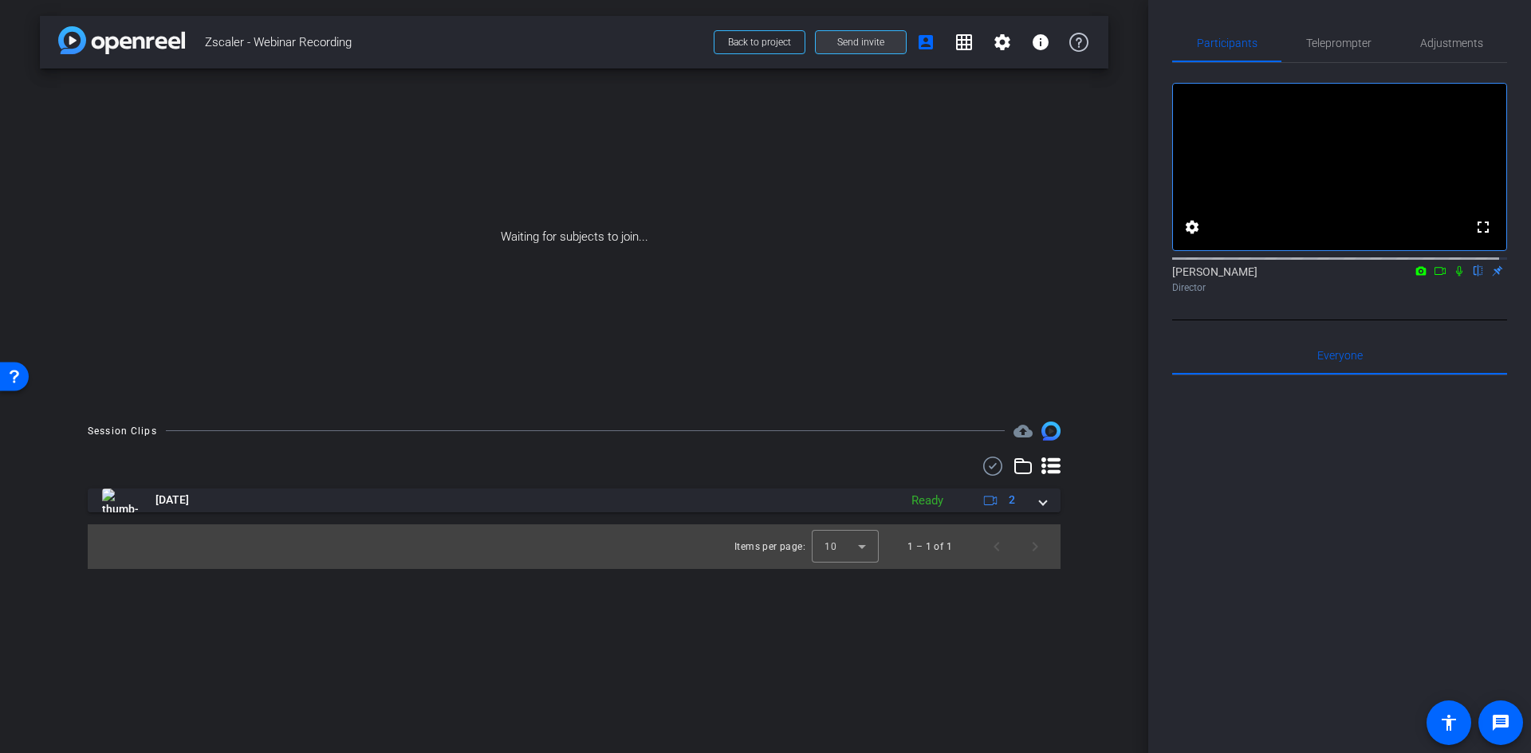 This screenshot has height=753, width=1531. I want to click on button: Next page, so click(1035, 547).